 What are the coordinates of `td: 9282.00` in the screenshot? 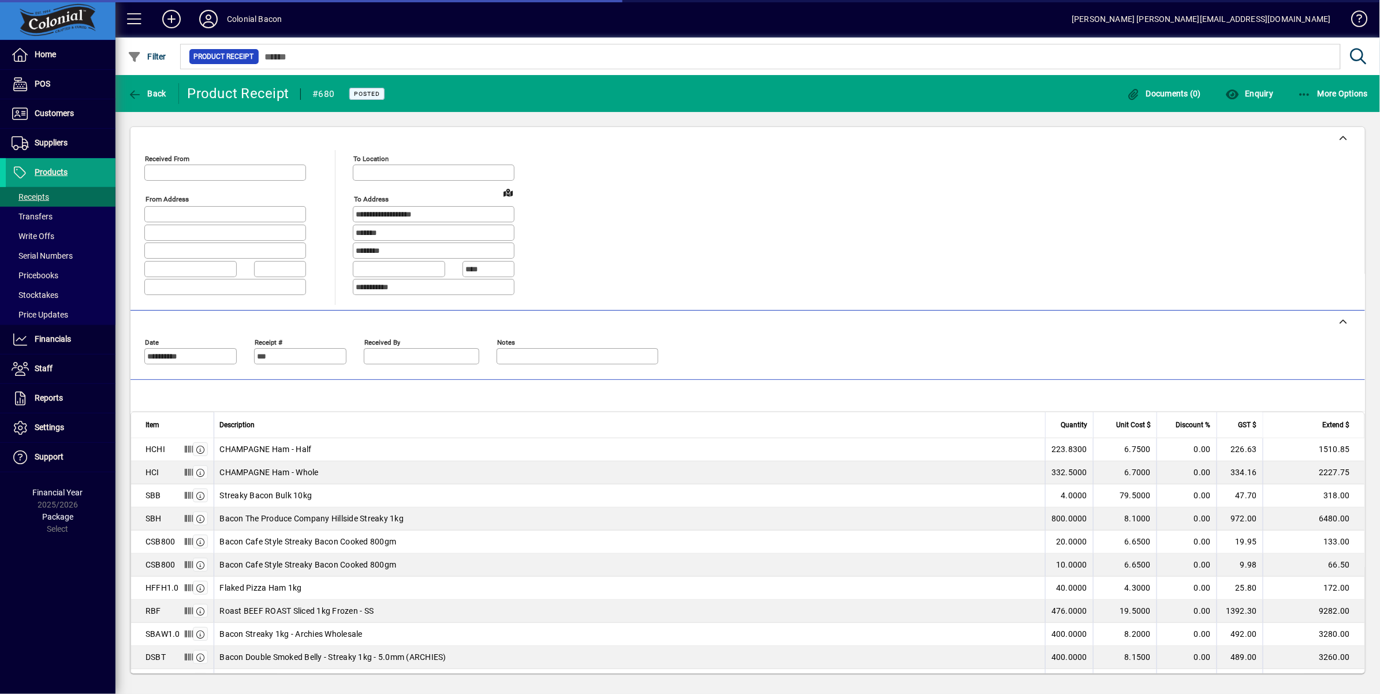 It's located at (1313, 611).